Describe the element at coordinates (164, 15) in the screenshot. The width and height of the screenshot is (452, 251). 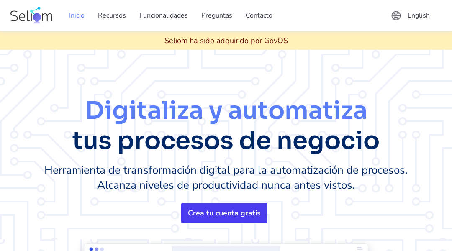
I see `a: Funcionalidades` at that location.